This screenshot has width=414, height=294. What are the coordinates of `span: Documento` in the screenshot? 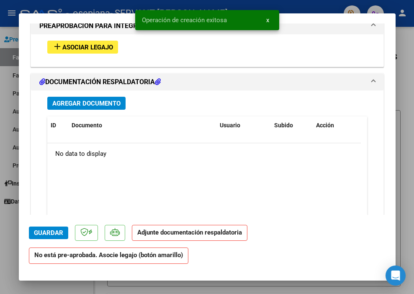 It's located at (87, 125).